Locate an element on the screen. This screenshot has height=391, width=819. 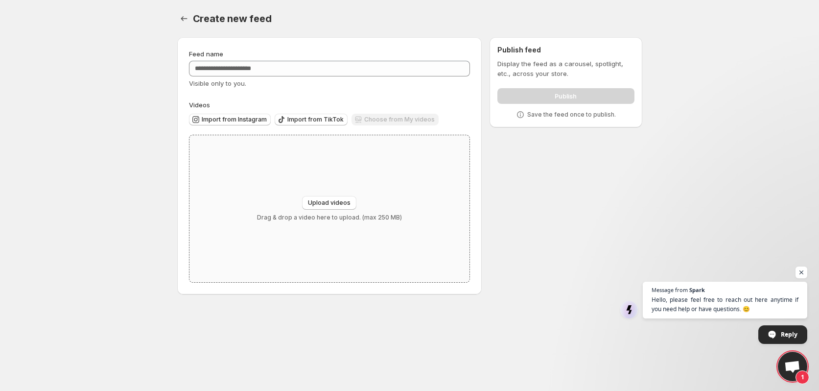
p: Display the feed as a carousel, spotlight, etc., across your store. is located at coordinates (566, 69).